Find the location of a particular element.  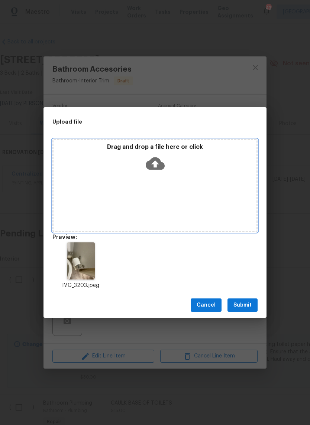

p: Drag and drop a file here or click is located at coordinates (155, 147).